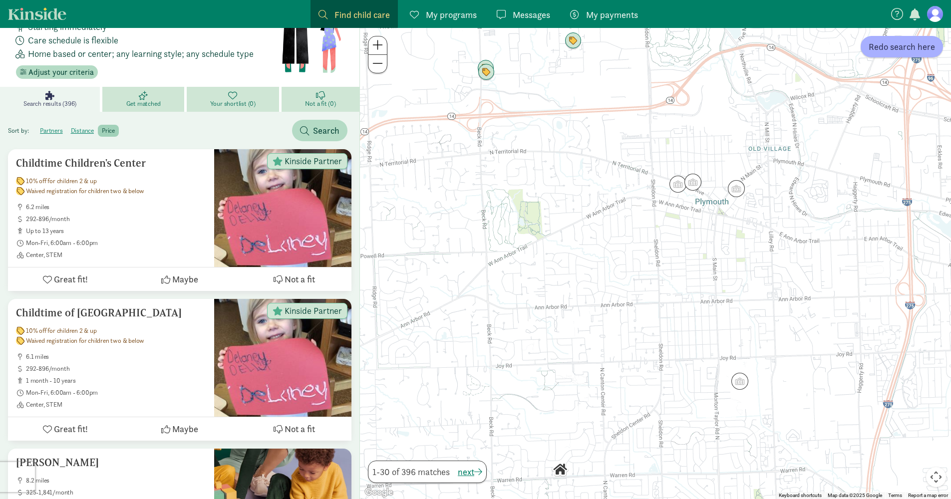 The image size is (951, 499). I want to click on button: Adjust your criteria, so click(57, 72).